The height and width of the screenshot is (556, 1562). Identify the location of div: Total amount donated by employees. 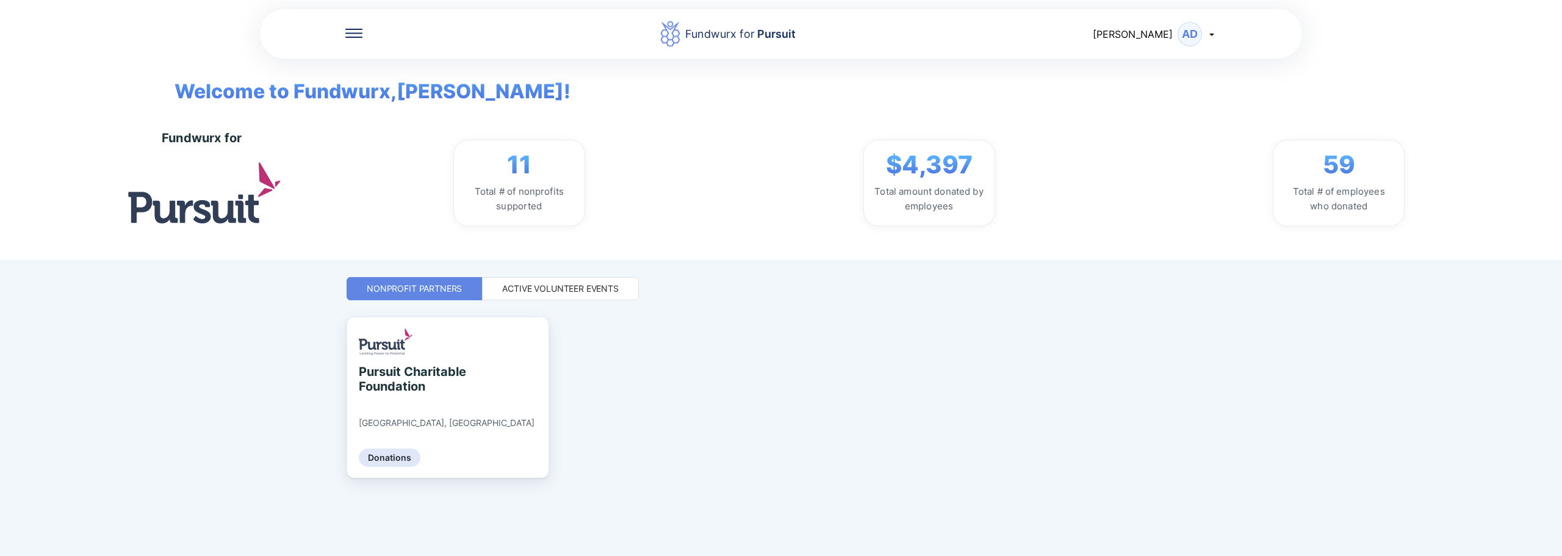
(929, 199).